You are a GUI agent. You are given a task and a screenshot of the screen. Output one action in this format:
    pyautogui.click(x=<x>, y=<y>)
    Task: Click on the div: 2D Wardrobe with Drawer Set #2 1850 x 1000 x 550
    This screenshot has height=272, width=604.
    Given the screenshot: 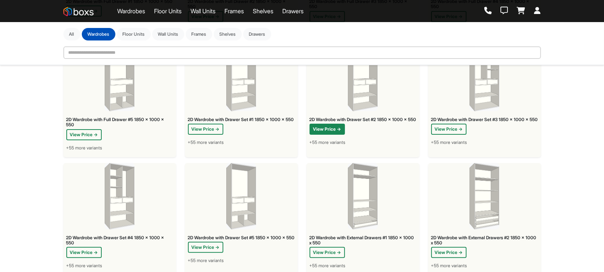 What is the action you would take?
    pyautogui.click(x=363, y=120)
    